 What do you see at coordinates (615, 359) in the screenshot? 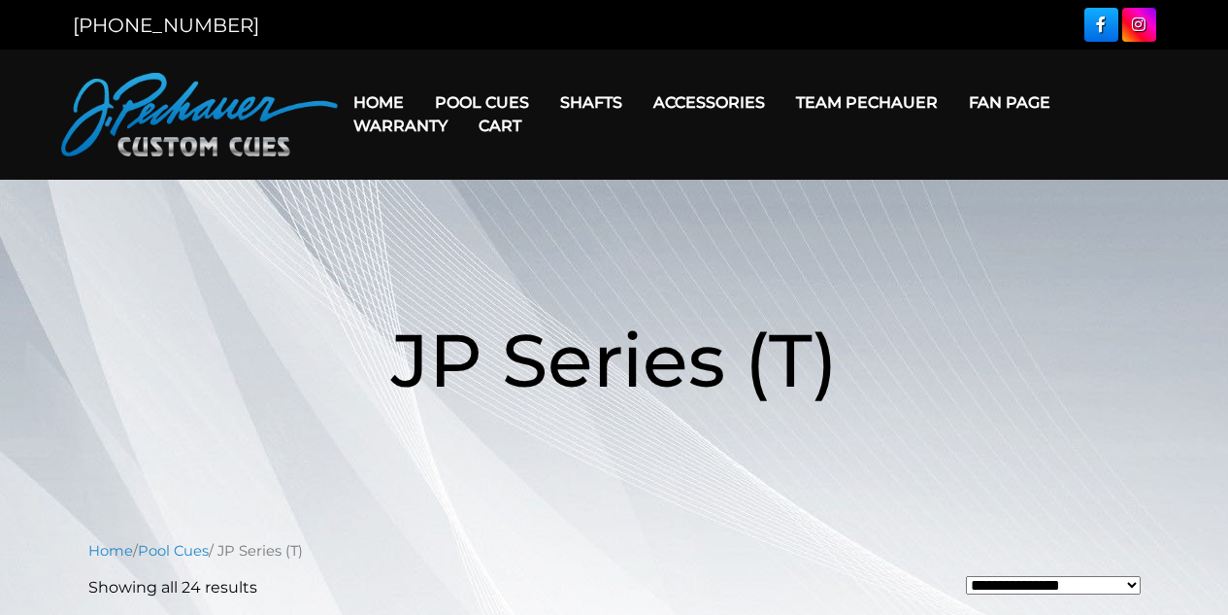
I see `span: JP Series (T)` at bounding box center [615, 359].